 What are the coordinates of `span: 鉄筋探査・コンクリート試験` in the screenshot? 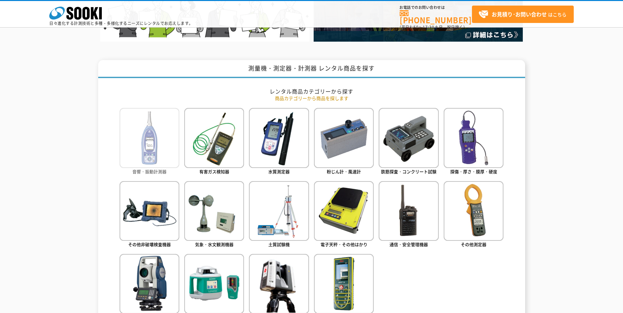 It's located at (409, 171).